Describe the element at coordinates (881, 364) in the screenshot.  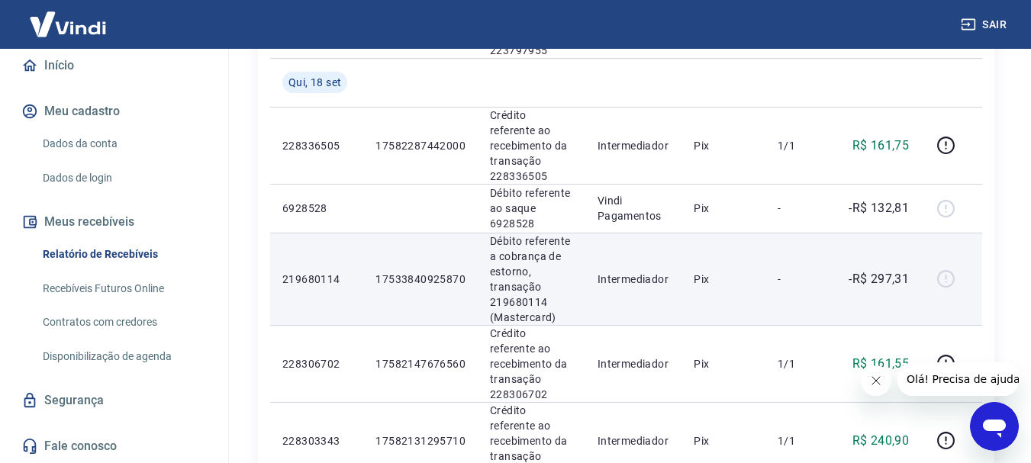
I see `p: R$ 161,55` at that location.